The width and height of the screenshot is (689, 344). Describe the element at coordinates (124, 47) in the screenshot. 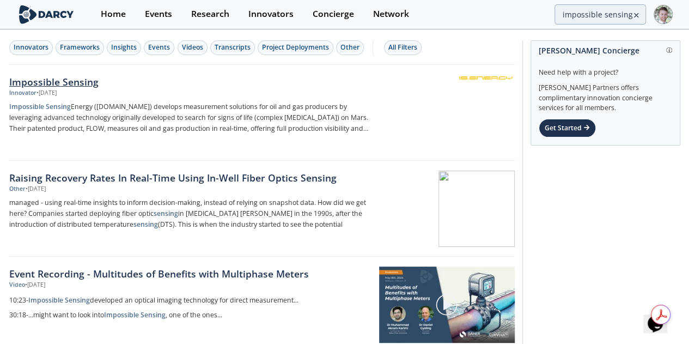

I see `button: Insights` at that location.